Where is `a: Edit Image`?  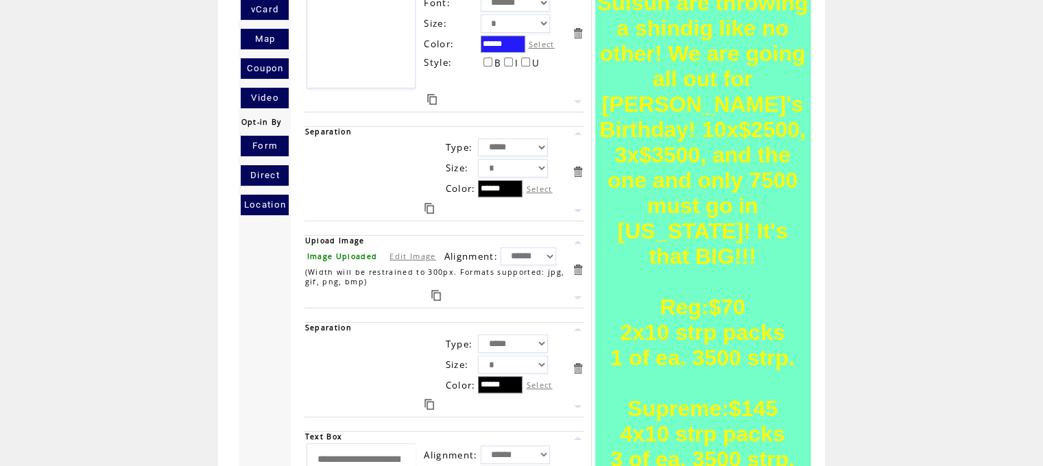 a: Edit Image is located at coordinates (412, 256).